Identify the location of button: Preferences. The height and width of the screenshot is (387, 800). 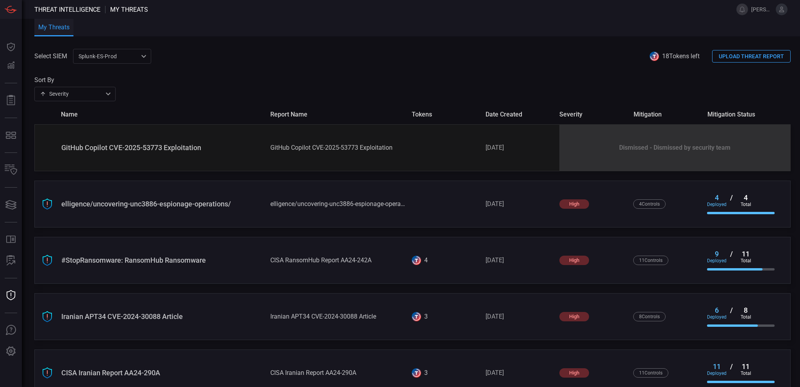
(11, 351).